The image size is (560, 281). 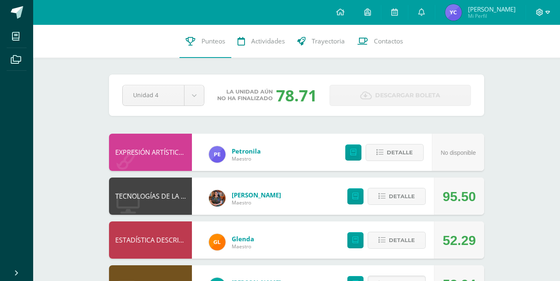 What do you see at coordinates (150, 240) in the screenshot?
I see `div: ESTADÍSTICA DESCRIPTIVA` at bounding box center [150, 240].